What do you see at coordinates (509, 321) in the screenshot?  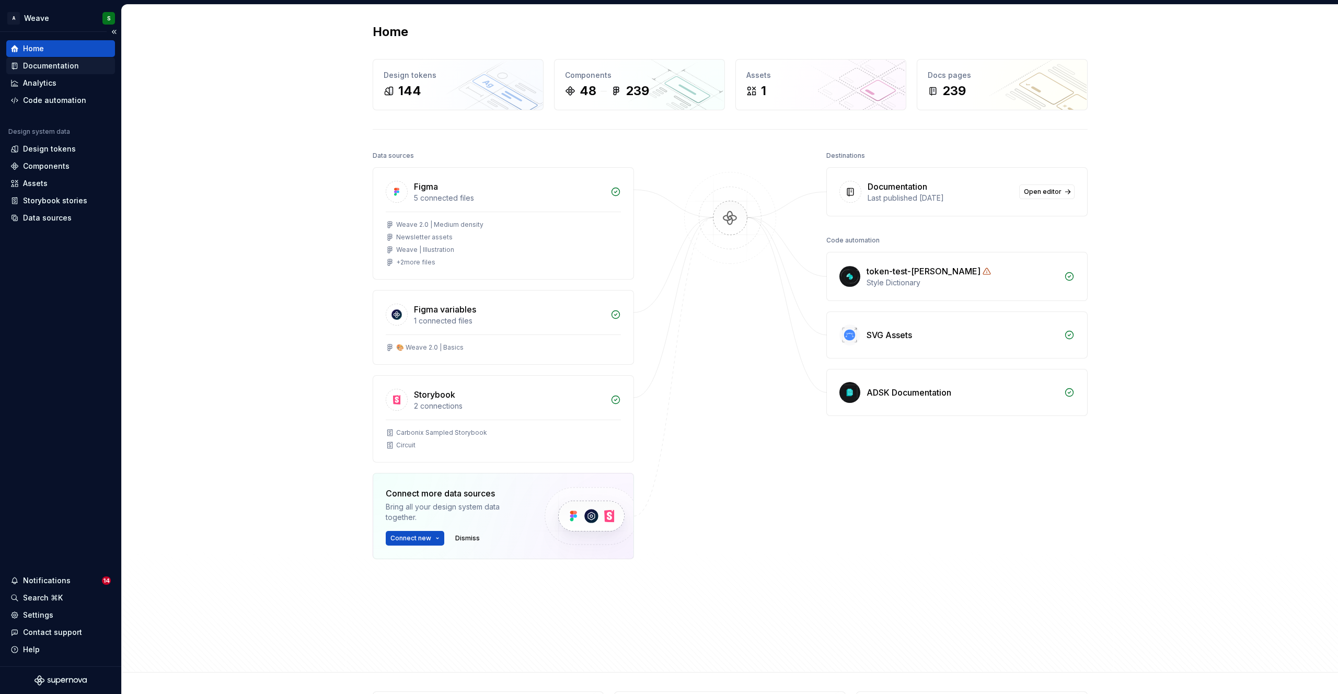 I see `div: 1 connected files` at bounding box center [509, 321].